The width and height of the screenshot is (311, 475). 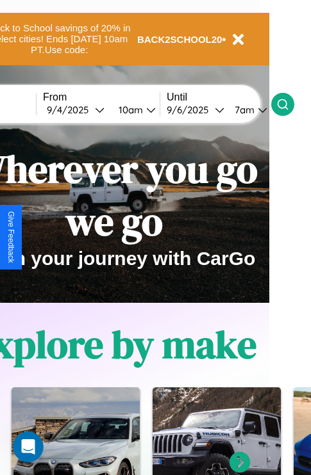 I want to click on div: 9 / 4 / 2025, so click(x=70, y=110).